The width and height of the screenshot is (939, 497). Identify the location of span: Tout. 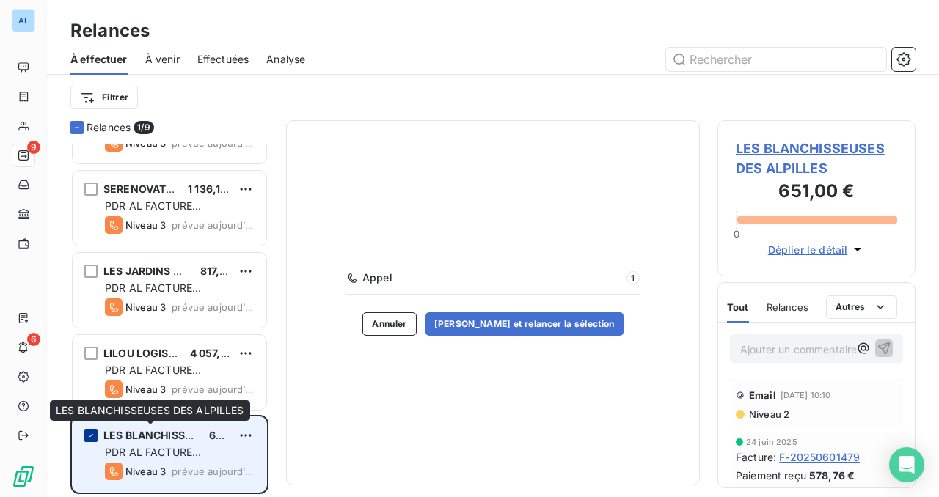
(738, 307).